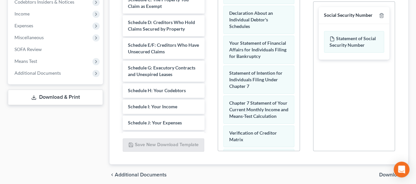 This screenshot has width=416, height=184. I want to click on div: Open Intercom Messenger, so click(401, 169).